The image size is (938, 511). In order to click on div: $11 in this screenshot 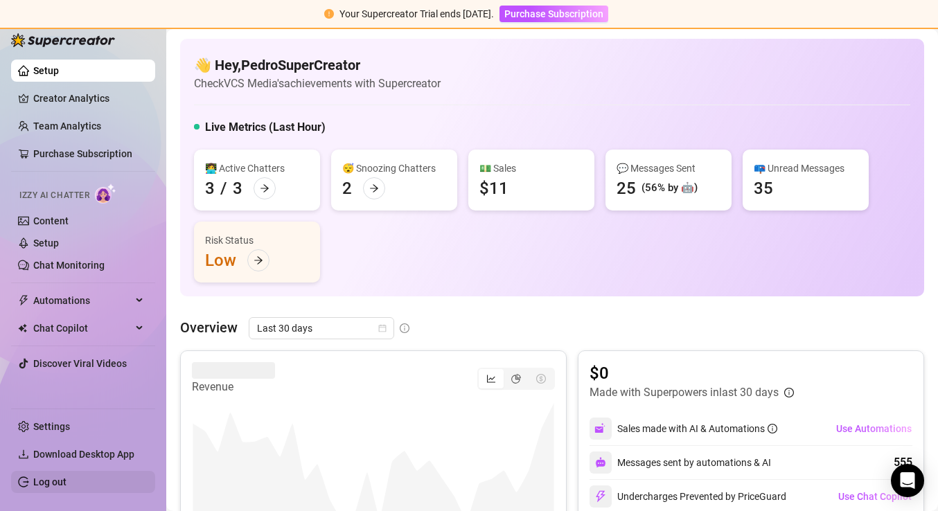, I will do `click(494, 188)`.